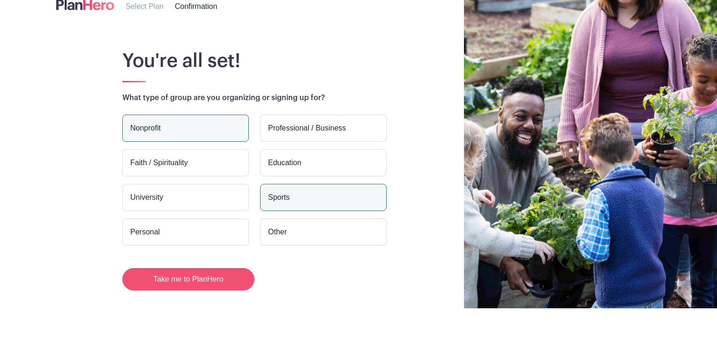 This screenshot has height=349, width=717. Describe the element at coordinates (144, 6) in the screenshot. I see `span: Select Plan` at that location.